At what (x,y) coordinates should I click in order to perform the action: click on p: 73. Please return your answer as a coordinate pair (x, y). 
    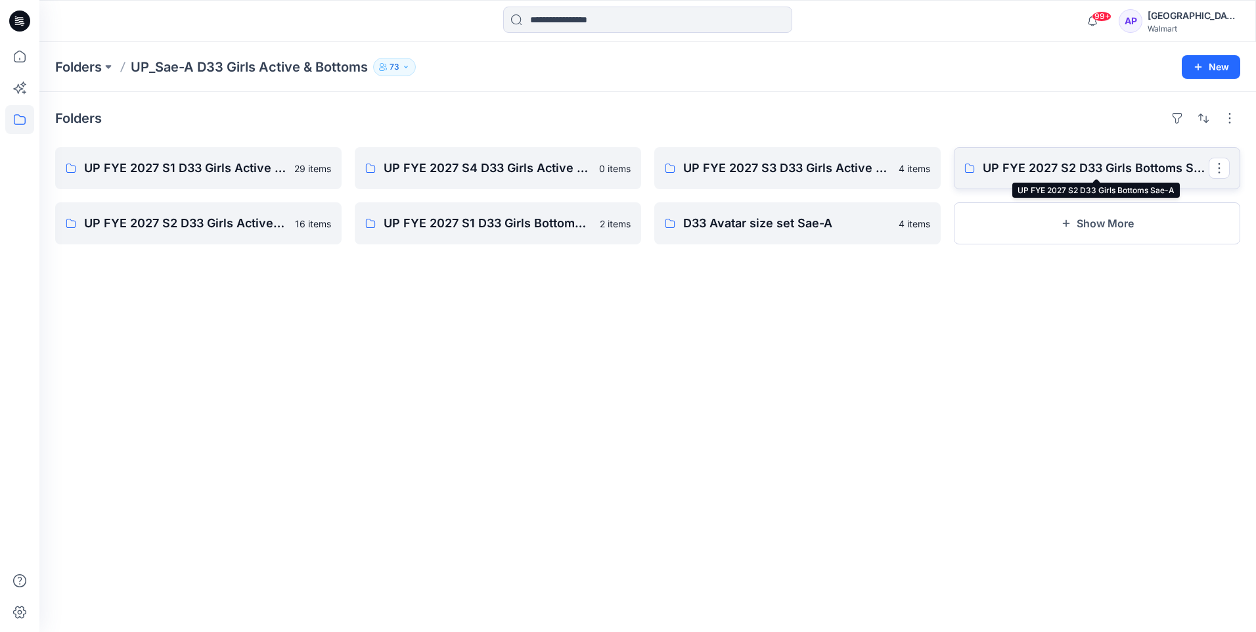
    Looking at the image, I should click on (394, 67).